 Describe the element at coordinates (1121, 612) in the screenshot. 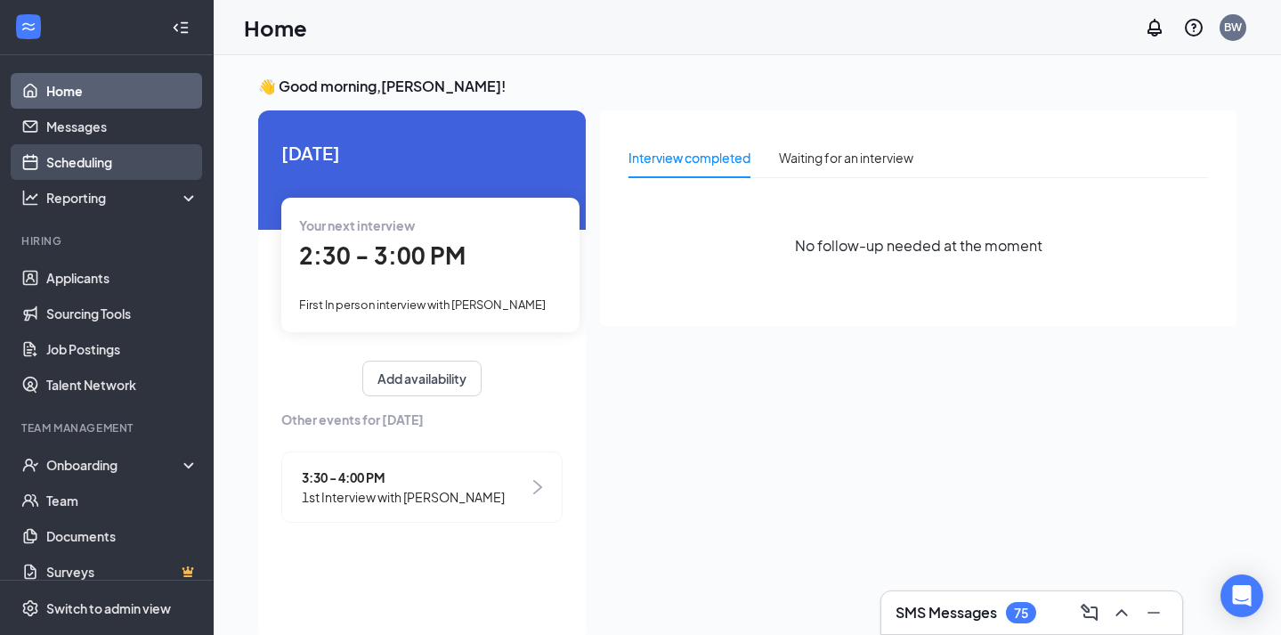

I see `button: ChevronUp` at that location.